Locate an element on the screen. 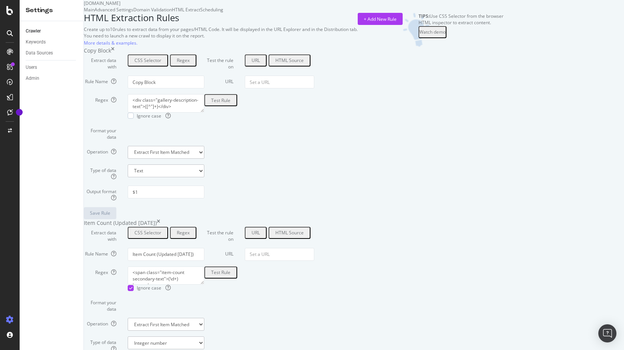 The height and width of the screenshot is (350, 624). div: Scheduling is located at coordinates (212, 9).